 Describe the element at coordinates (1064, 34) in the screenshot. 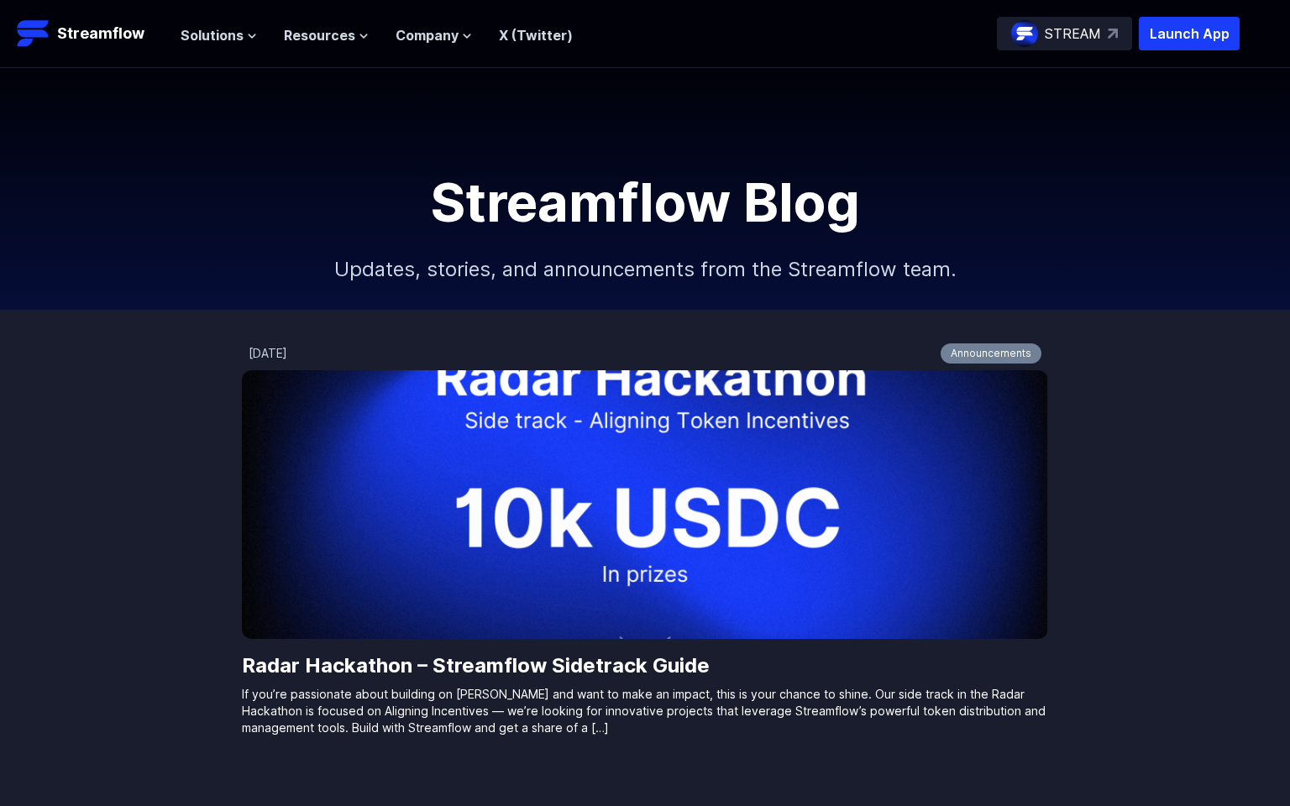

I see `a: STREAM` at that location.